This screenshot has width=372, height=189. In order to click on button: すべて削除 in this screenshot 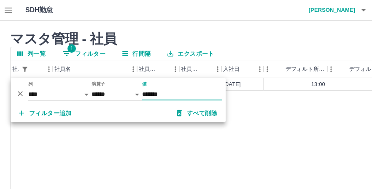, I will do `click(197, 113)`.